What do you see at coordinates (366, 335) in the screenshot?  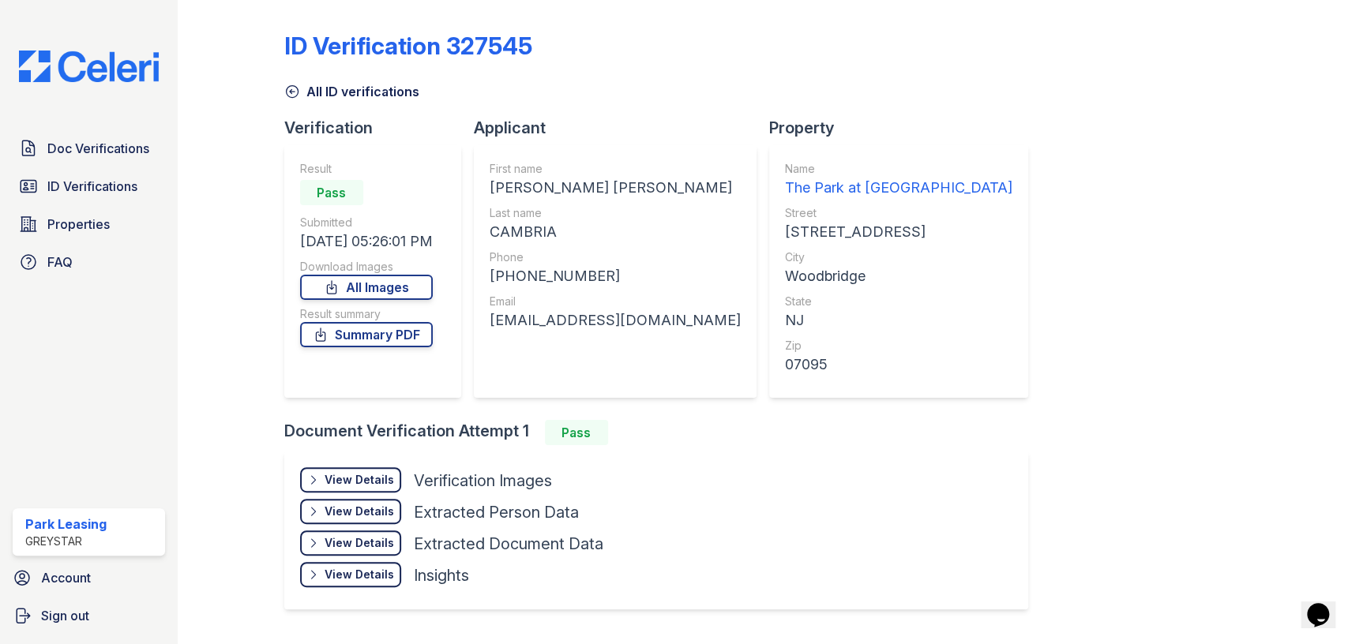 I see `a: Summary PDF` at bounding box center [366, 335].